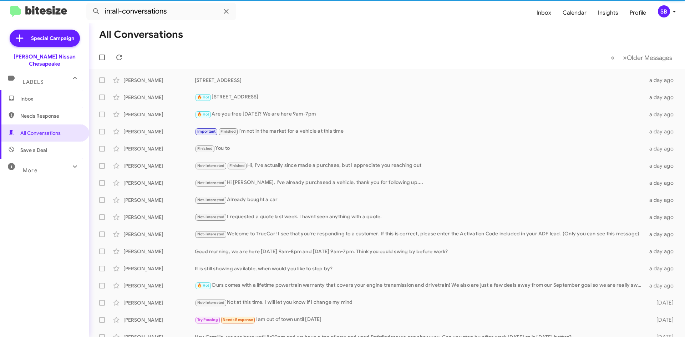  What do you see at coordinates (664, 11) in the screenshot?
I see `div: SB` at bounding box center [664, 11].